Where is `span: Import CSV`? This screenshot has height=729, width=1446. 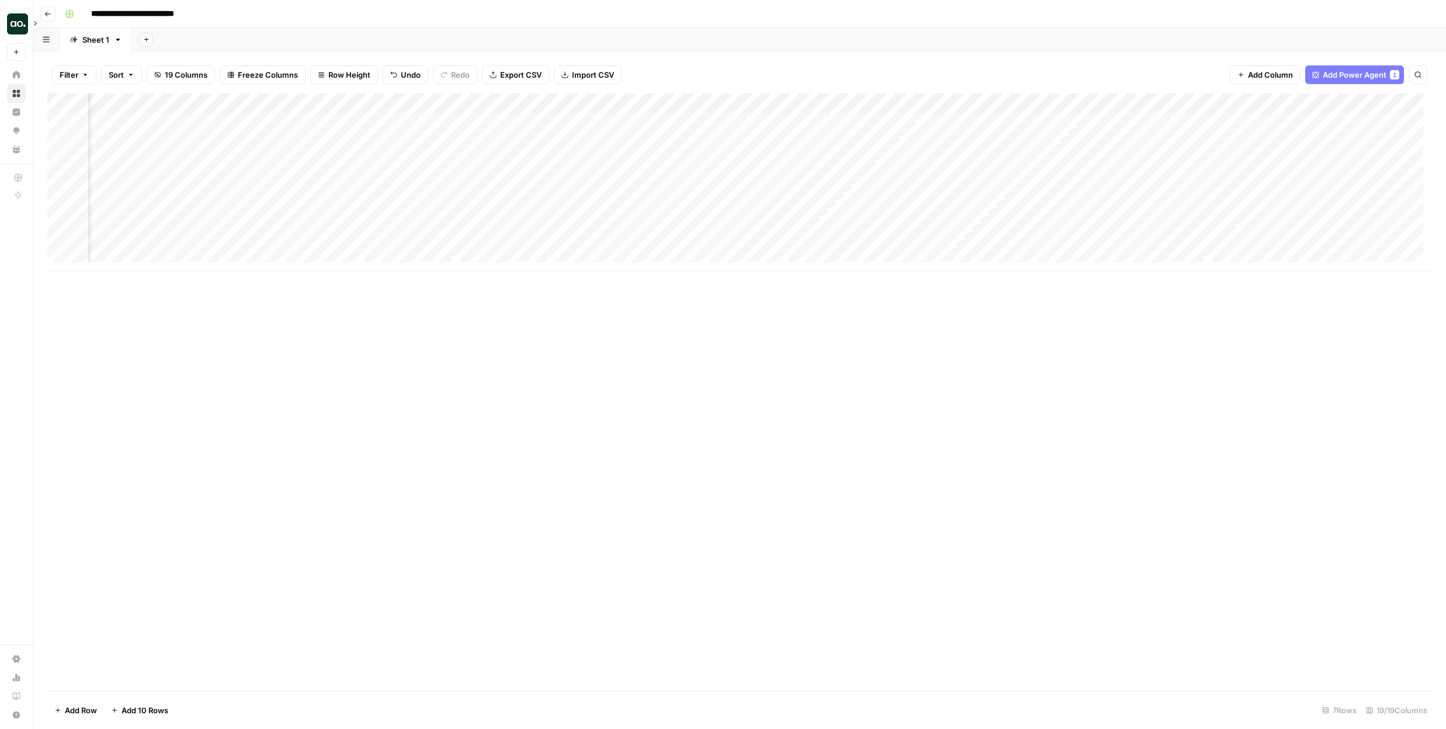 span: Import CSV is located at coordinates (593, 75).